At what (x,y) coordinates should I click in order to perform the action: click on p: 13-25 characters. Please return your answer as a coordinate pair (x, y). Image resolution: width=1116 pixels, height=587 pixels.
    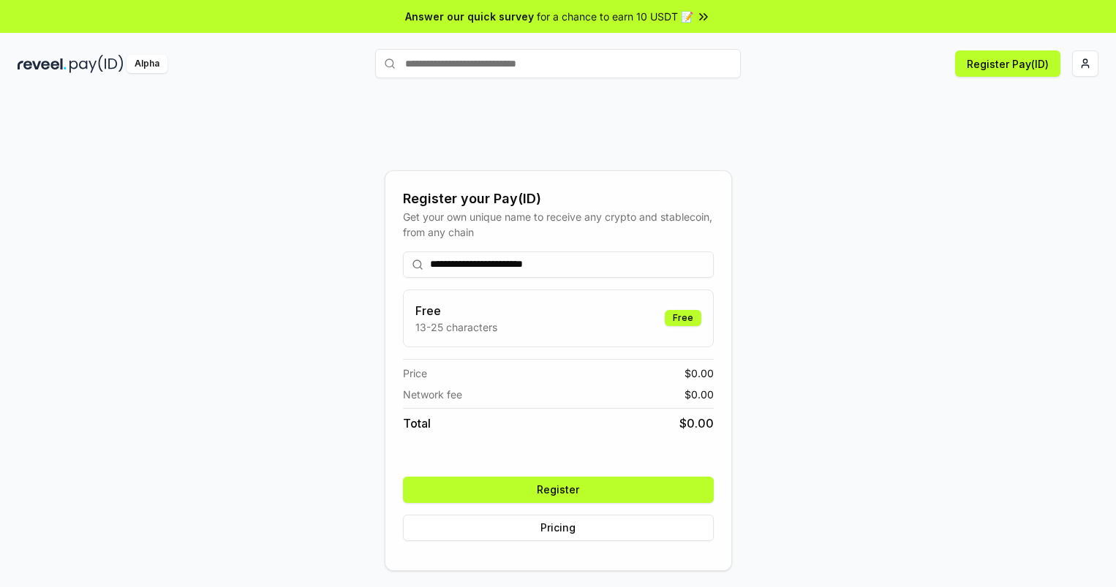
    Looking at the image, I should click on (456, 327).